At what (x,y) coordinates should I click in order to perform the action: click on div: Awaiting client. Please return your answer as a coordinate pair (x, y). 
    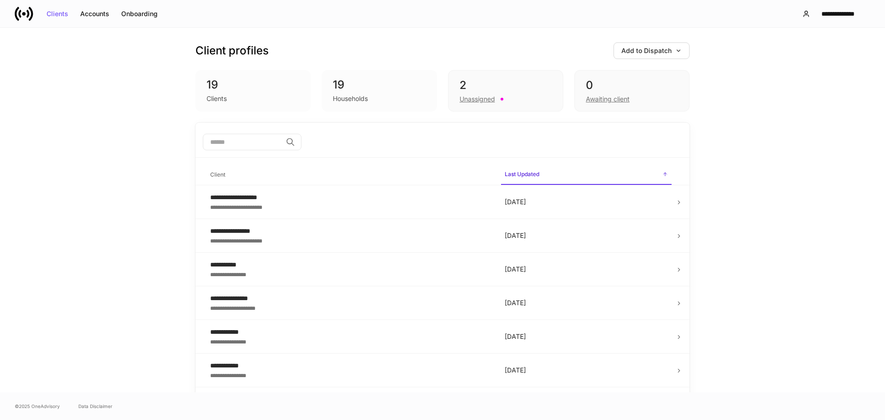
    Looking at the image, I should click on (607, 99).